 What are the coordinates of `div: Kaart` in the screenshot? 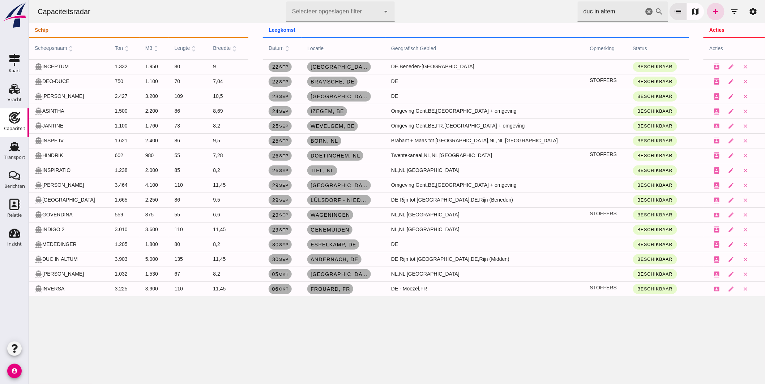 It's located at (14, 70).